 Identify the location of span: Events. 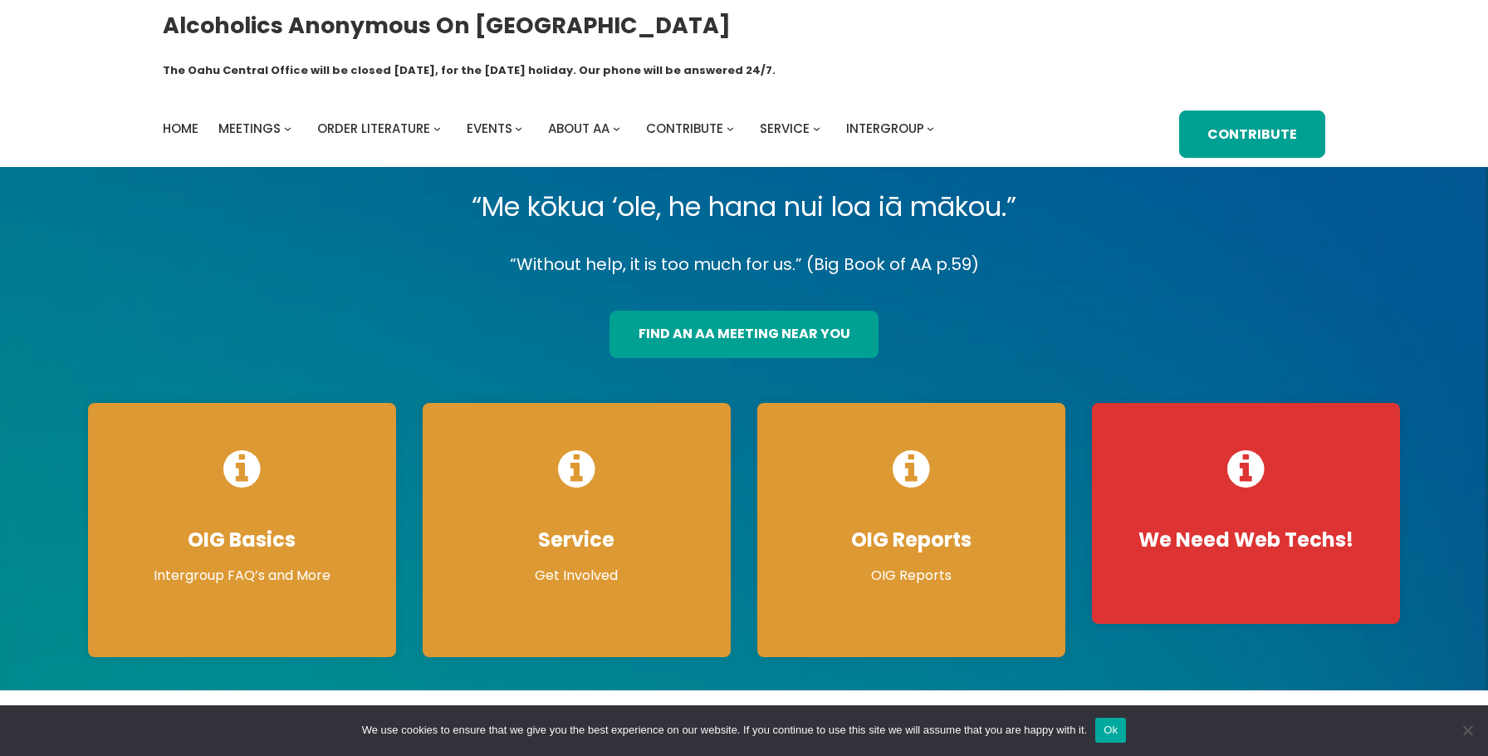
(489, 128).